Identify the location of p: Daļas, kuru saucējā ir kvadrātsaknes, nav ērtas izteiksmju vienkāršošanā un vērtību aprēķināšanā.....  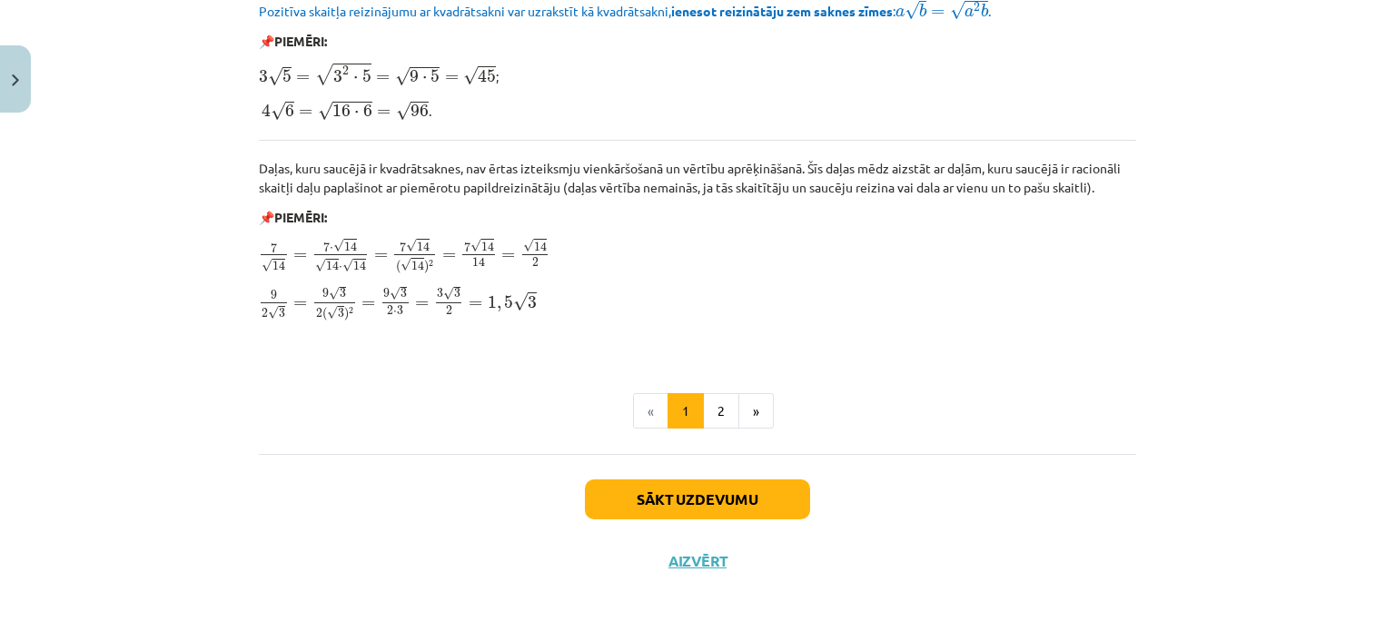
(697, 178).